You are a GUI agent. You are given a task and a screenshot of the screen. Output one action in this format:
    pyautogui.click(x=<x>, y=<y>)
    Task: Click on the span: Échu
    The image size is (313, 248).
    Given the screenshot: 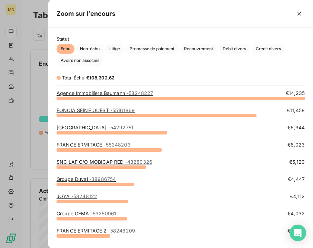 What is the action you would take?
    pyautogui.click(x=65, y=49)
    